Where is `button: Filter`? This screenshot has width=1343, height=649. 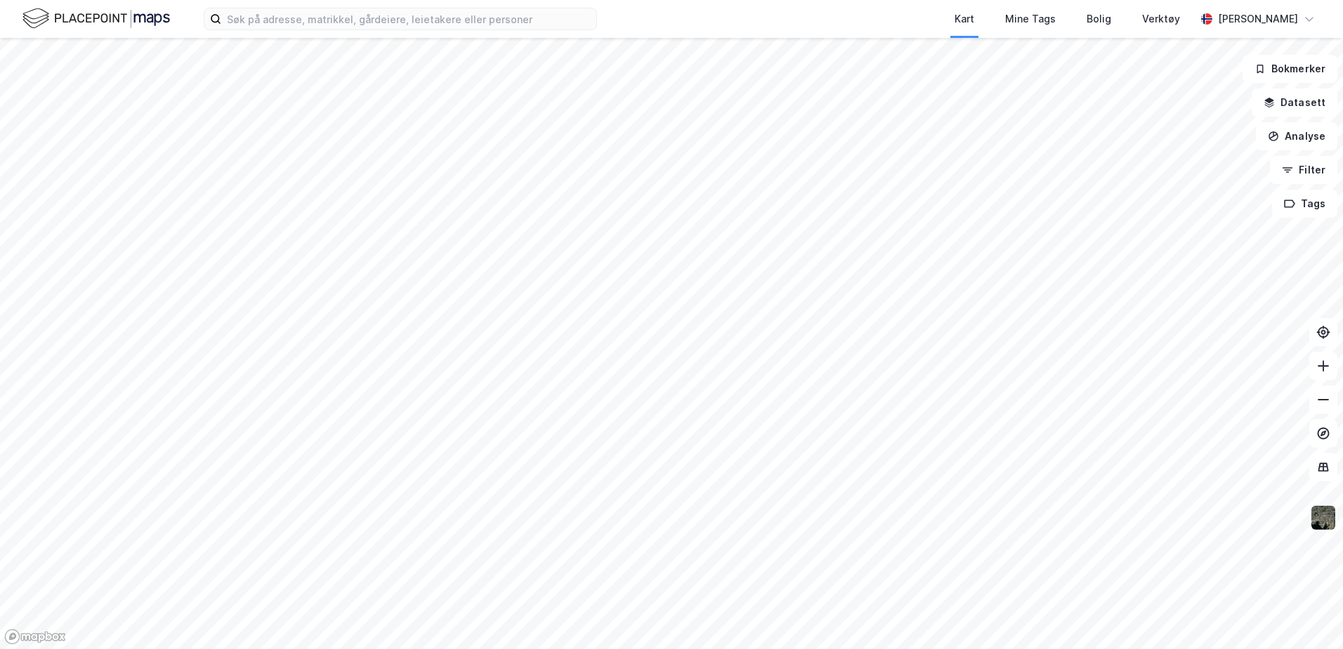
button: Filter is located at coordinates (1303, 170).